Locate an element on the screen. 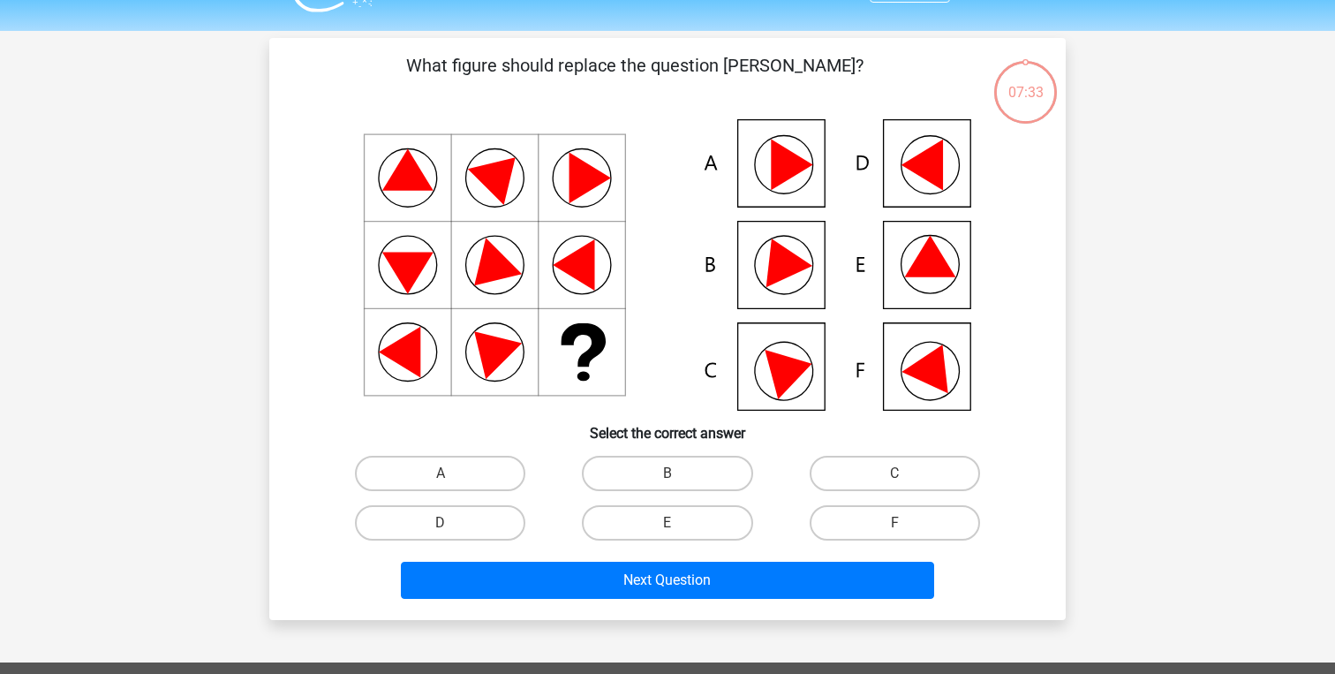 This screenshot has height=674, width=1335. label: D is located at coordinates (440, 523).